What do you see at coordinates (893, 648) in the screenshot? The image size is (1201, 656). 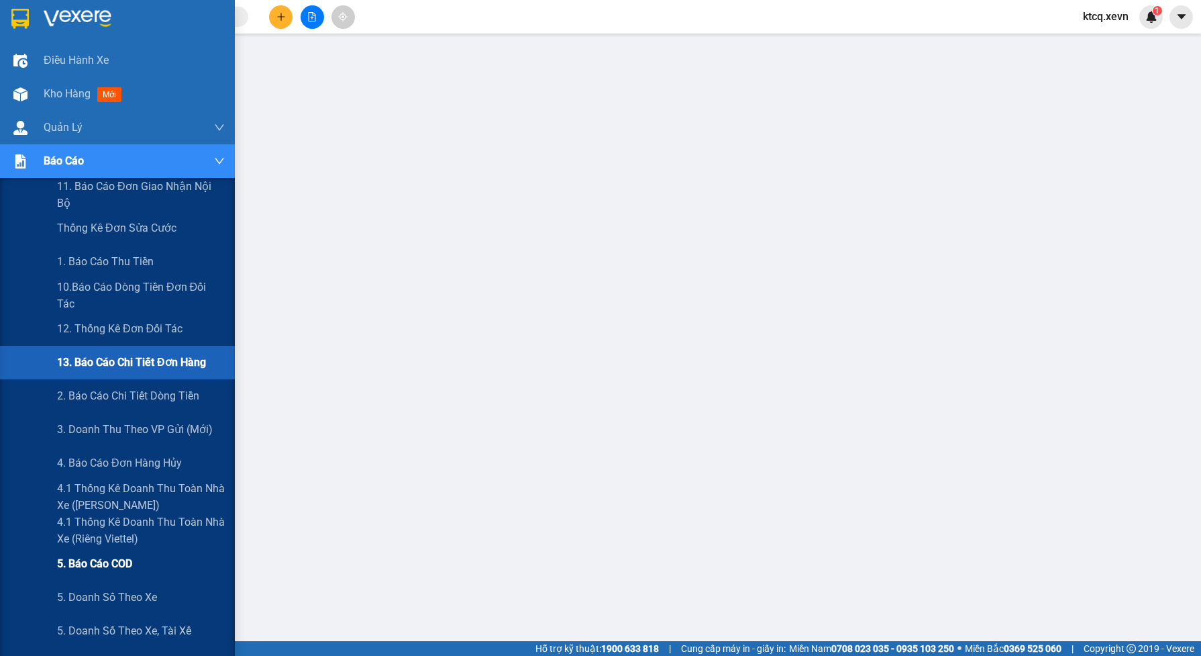 I see `strong: 0708 023 035 - 0935 103 250` at bounding box center [893, 648].